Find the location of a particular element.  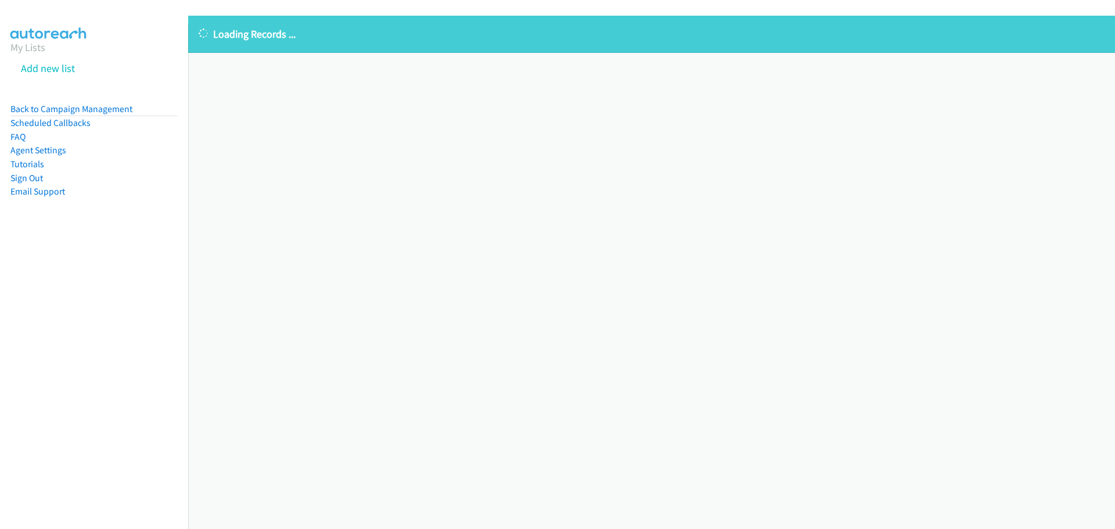

a: Agent Settings is located at coordinates (38, 150).